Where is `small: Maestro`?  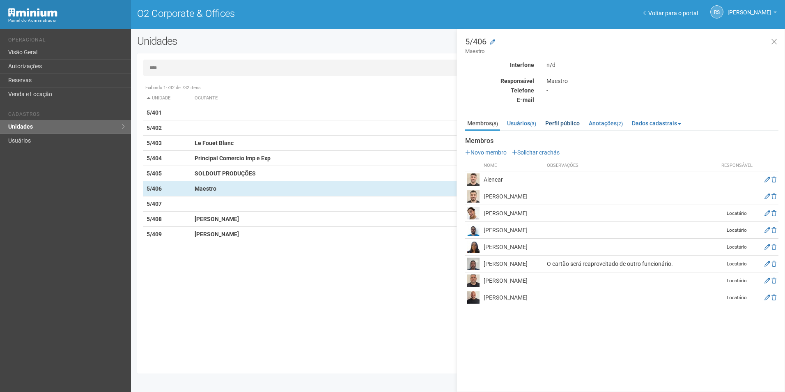
small: Maestro is located at coordinates (622, 51).